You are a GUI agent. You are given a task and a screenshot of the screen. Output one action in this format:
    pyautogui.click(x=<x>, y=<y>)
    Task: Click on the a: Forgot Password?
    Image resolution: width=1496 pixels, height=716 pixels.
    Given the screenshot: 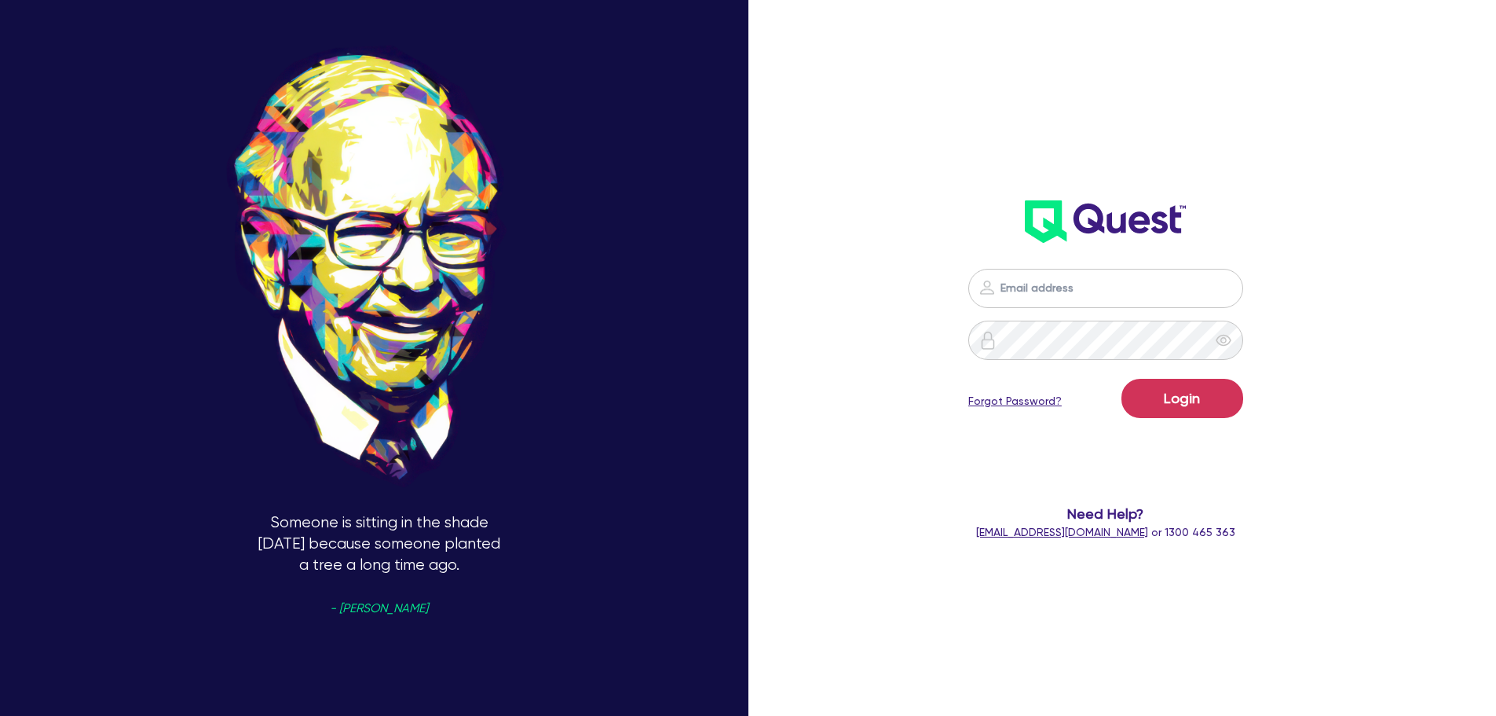 What is the action you would take?
    pyautogui.click(x=1015, y=401)
    